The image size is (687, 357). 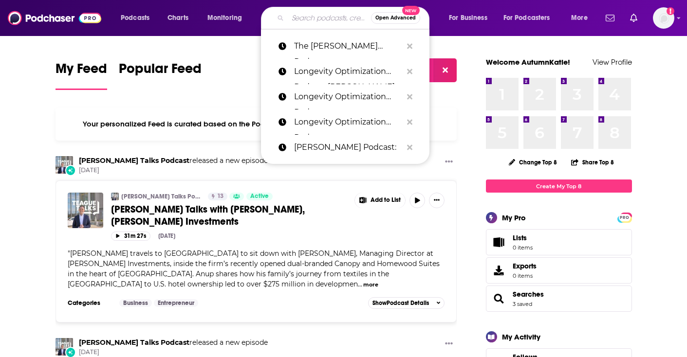 What do you see at coordinates (625, 217) in the screenshot?
I see `a: PRO` at bounding box center [625, 217].